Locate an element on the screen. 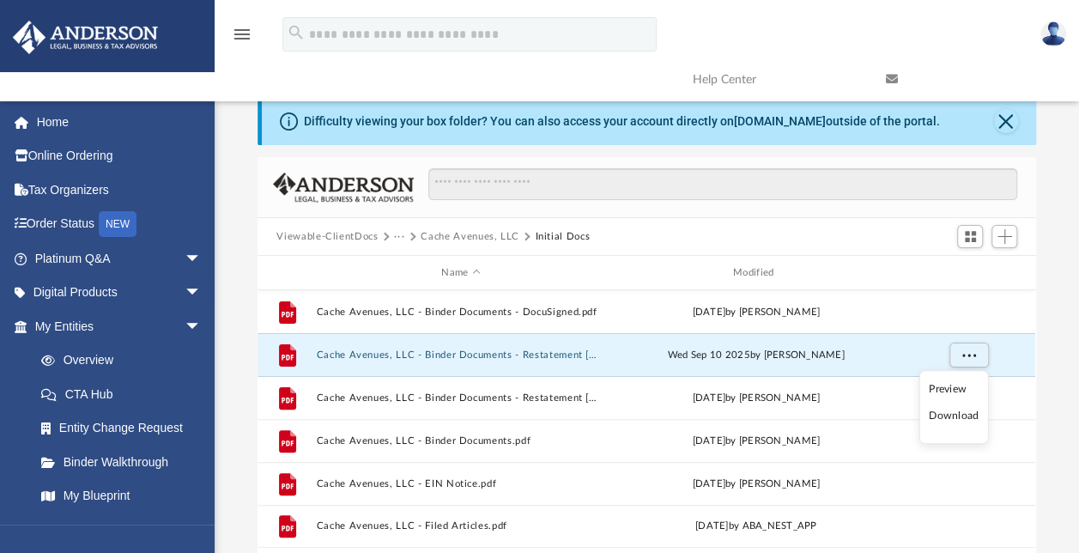  i: search is located at coordinates (296, 33).